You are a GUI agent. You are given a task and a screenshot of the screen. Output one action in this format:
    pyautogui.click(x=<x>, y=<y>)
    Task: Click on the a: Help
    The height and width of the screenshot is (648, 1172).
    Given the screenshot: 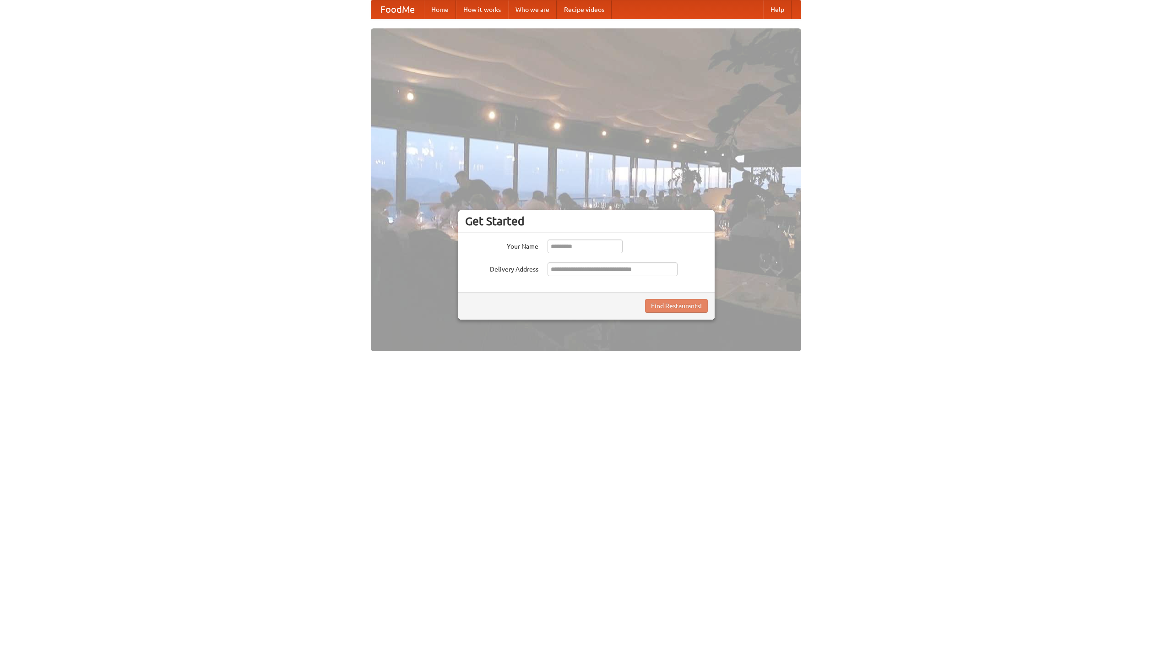 What is the action you would take?
    pyautogui.click(x=777, y=10)
    